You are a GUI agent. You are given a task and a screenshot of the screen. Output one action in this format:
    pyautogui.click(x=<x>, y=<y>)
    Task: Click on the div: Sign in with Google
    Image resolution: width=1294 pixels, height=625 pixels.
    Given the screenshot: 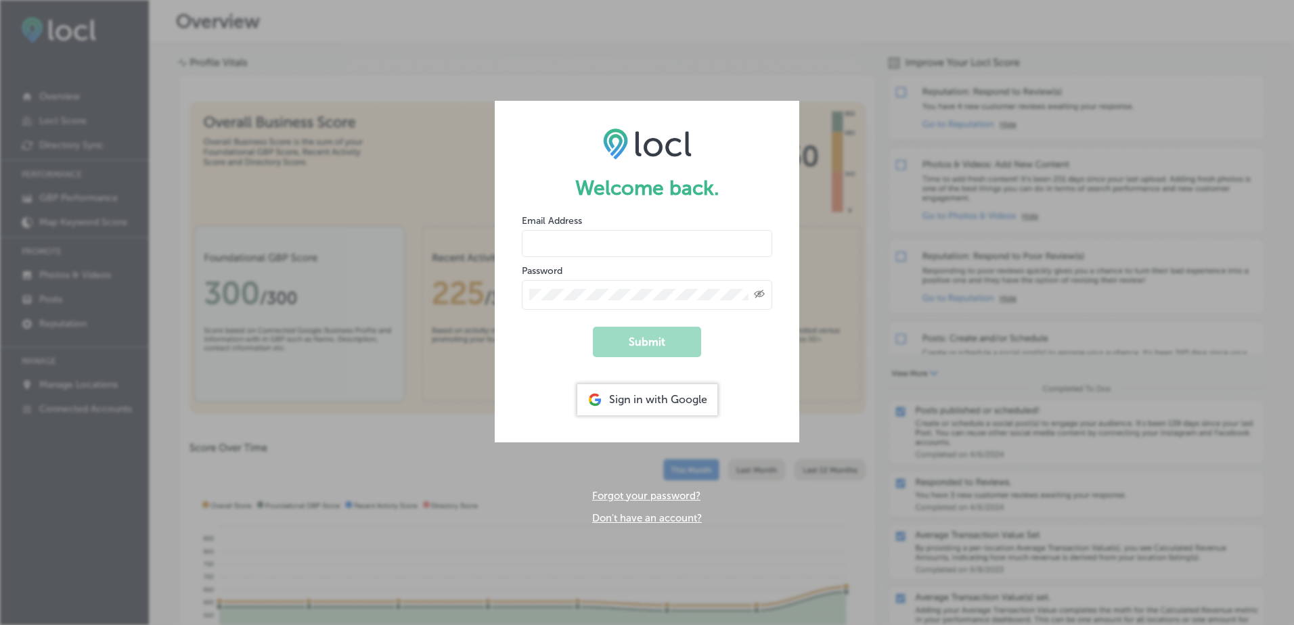 What is the action you would take?
    pyautogui.click(x=647, y=400)
    